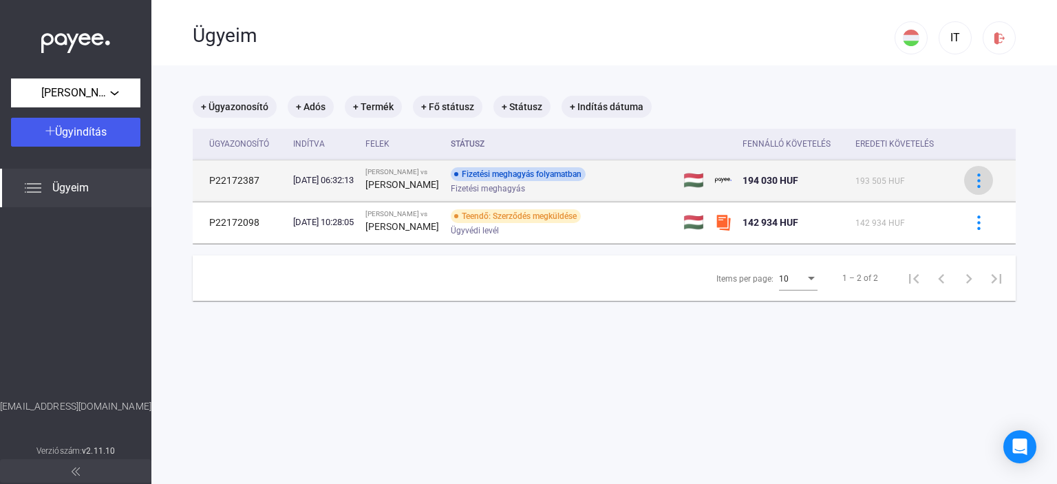  Describe the element at coordinates (240, 222) in the screenshot. I see `td: P22172098` at that location.